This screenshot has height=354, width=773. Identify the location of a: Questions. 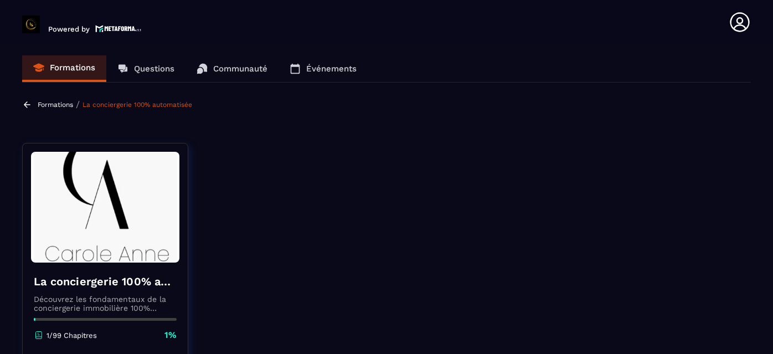
(146, 69).